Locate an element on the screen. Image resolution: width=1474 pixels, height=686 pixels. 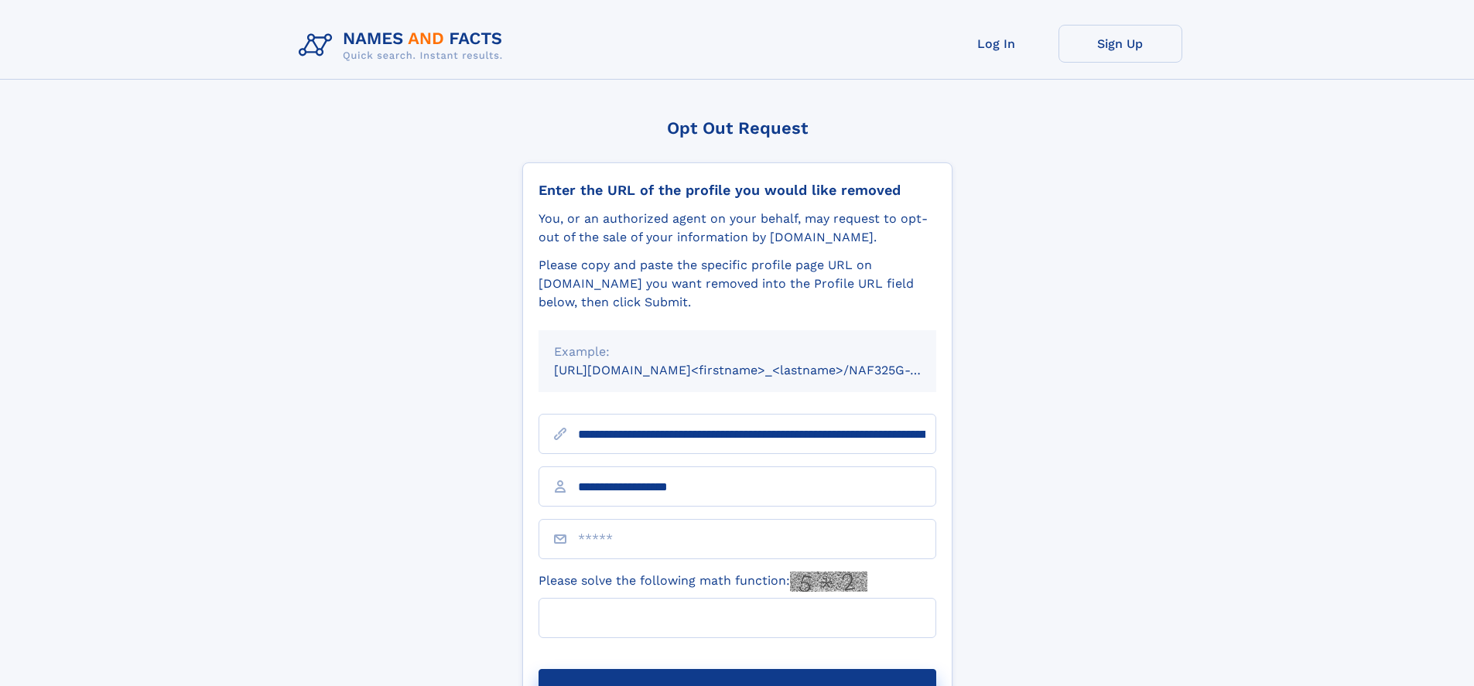
div: Enter the URL of the profile you would like removed is located at coordinates (737, 190).